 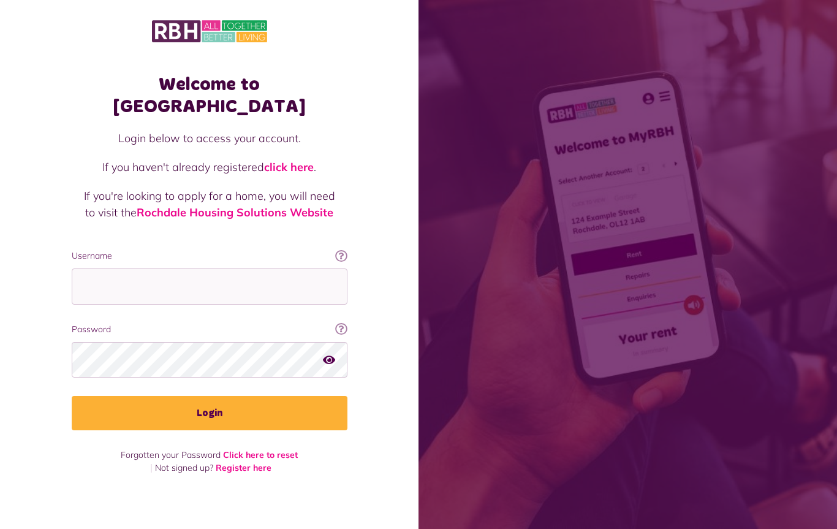 I want to click on span: Forgotten your Password, so click(x=170, y=455).